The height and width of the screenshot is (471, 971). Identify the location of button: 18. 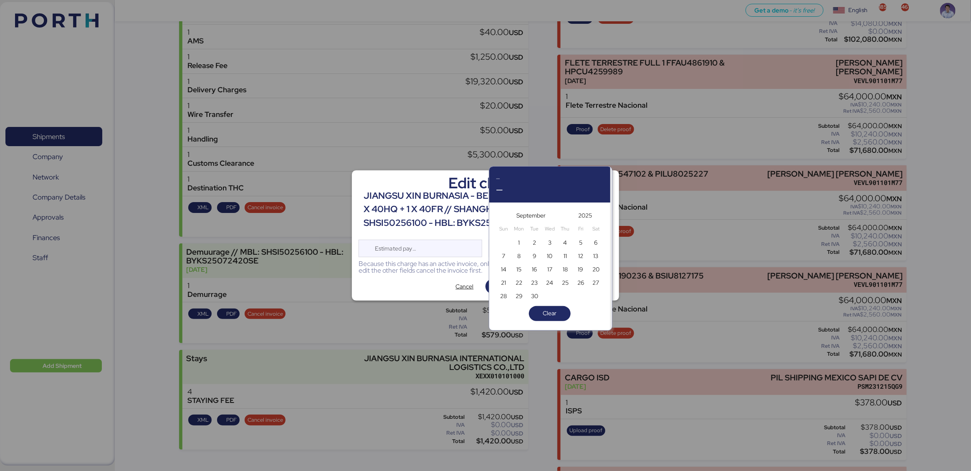
(565, 269).